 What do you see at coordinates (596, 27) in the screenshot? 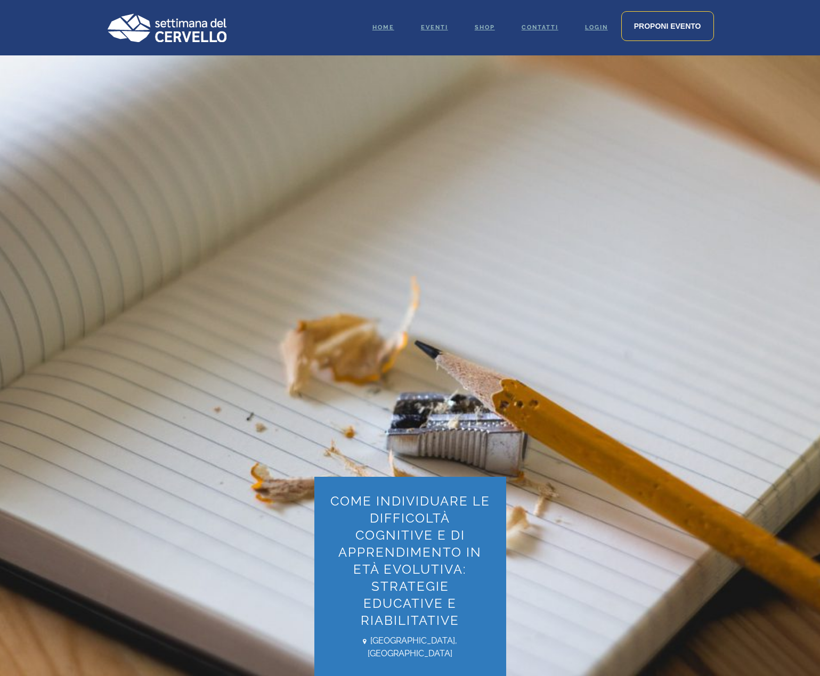
I see `span: Login` at bounding box center [596, 27].